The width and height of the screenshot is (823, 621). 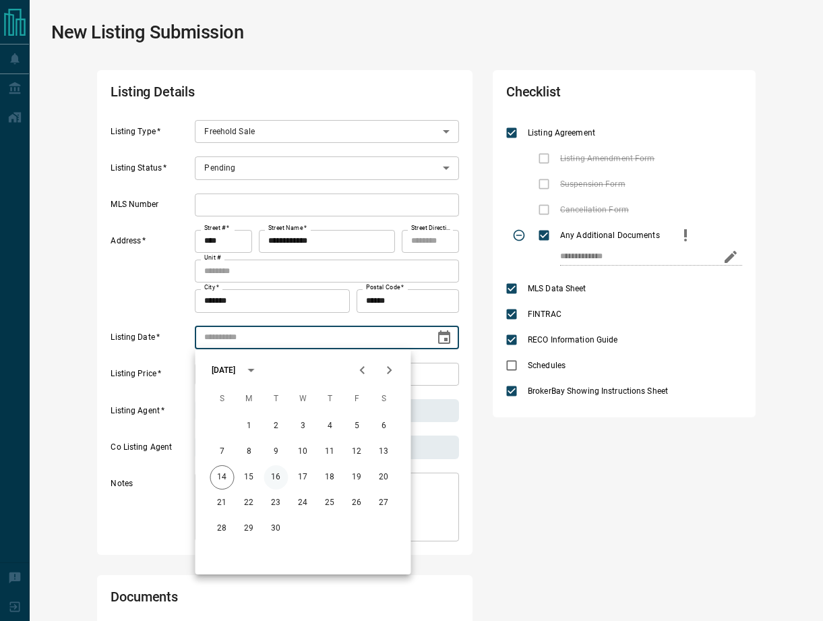 I want to click on button: 25, so click(x=330, y=503).